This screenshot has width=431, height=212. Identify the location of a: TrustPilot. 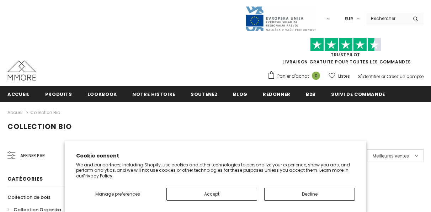
(345, 54).